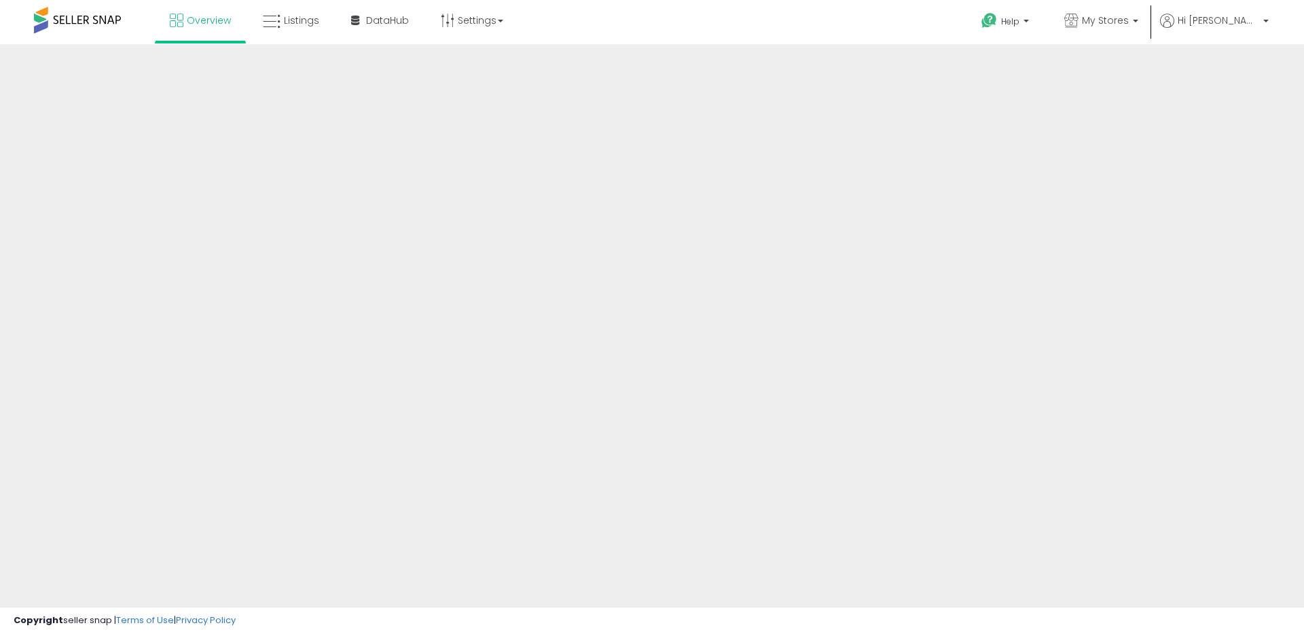 The width and height of the screenshot is (1304, 634). I want to click on span: Overview, so click(208, 20).